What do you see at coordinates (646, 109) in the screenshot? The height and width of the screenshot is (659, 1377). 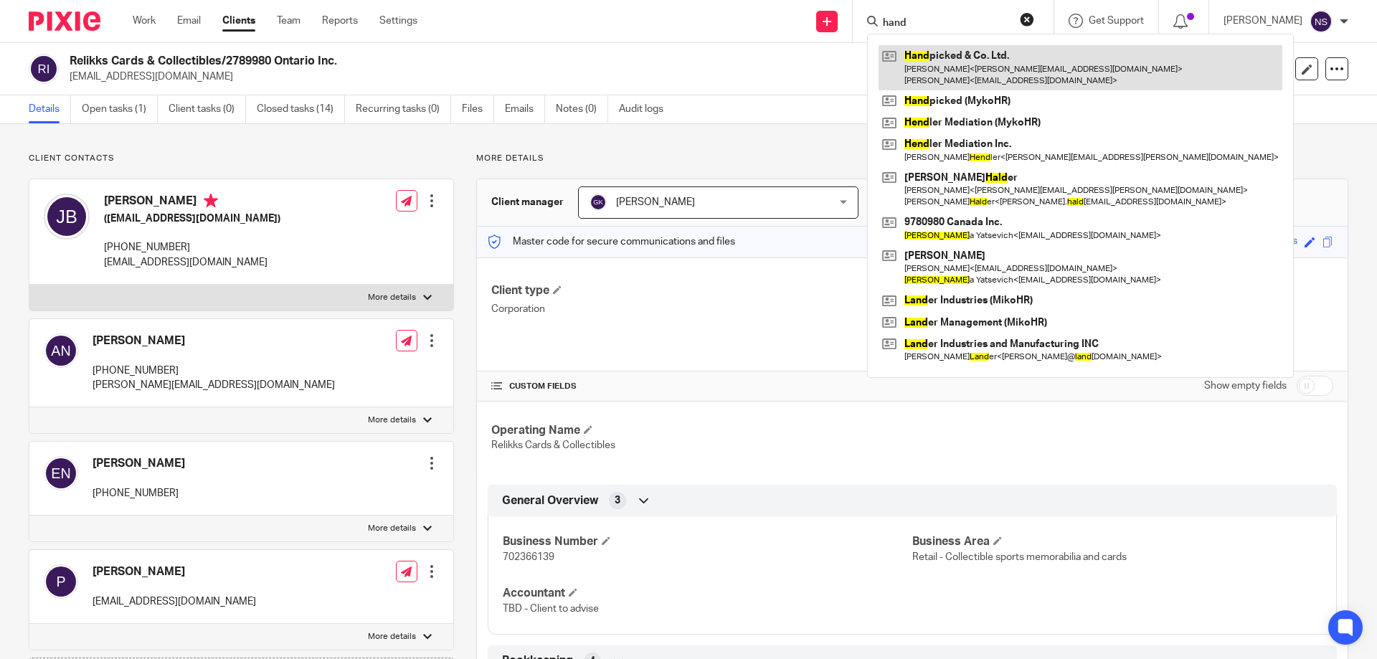 I see `a: Audit logs` at bounding box center [646, 109].